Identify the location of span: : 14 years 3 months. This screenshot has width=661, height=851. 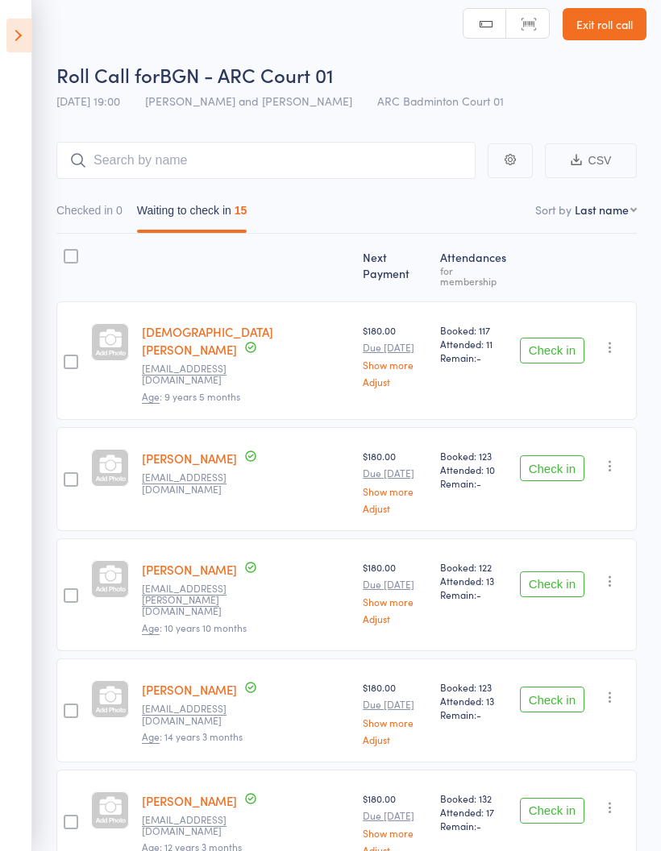
(192, 737).